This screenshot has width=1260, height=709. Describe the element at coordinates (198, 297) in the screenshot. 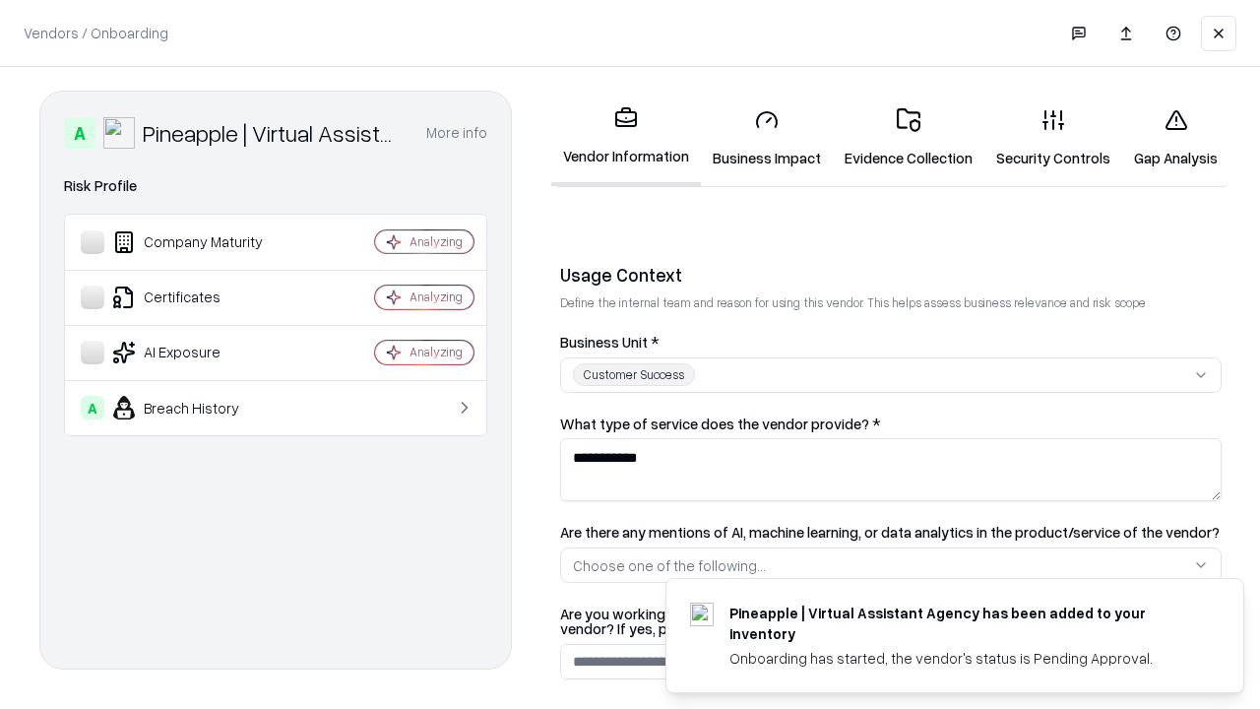

I see `div: Certificates` at that location.